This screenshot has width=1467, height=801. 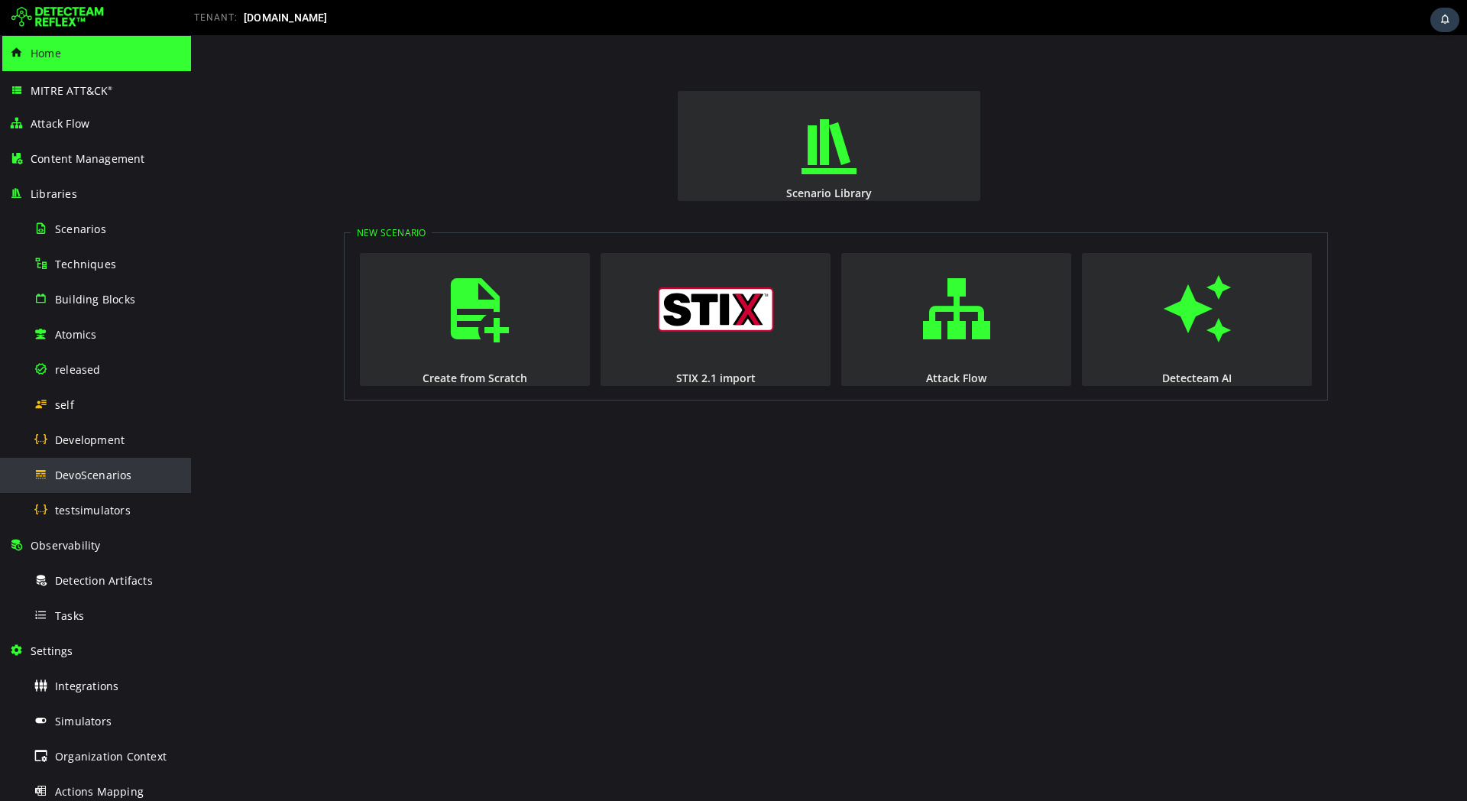 What do you see at coordinates (1445, 20) in the screenshot?
I see `div: Task Notifications` at bounding box center [1445, 20].